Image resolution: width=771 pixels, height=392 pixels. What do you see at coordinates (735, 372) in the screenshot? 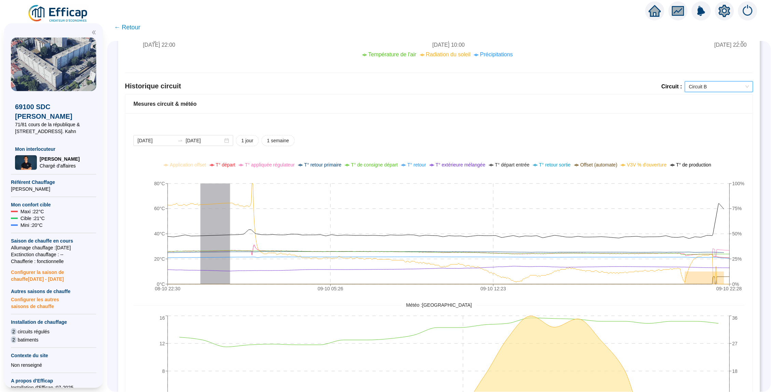
I see `tspan: 18` at bounding box center [735, 372].